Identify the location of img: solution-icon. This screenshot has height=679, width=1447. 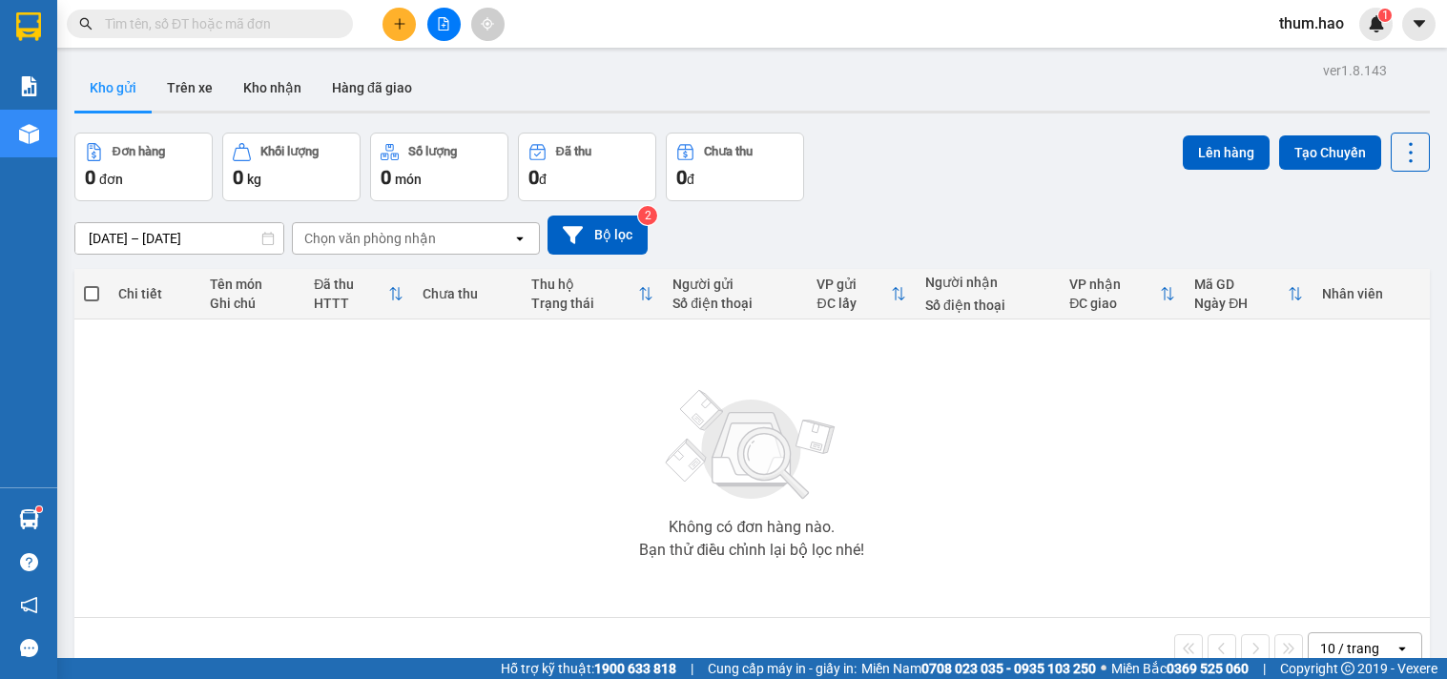
(29, 86).